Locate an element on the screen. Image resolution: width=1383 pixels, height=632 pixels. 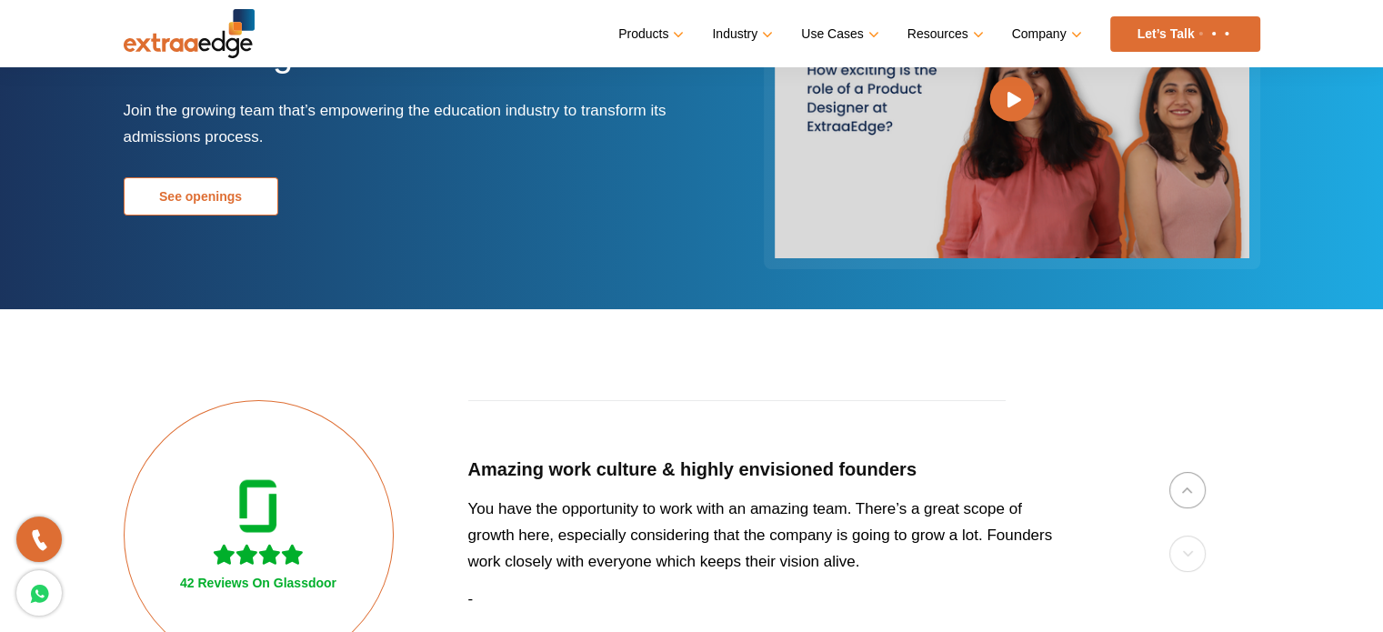
h3: 42 Reviews On Glassdoor is located at coordinates (258, 583).